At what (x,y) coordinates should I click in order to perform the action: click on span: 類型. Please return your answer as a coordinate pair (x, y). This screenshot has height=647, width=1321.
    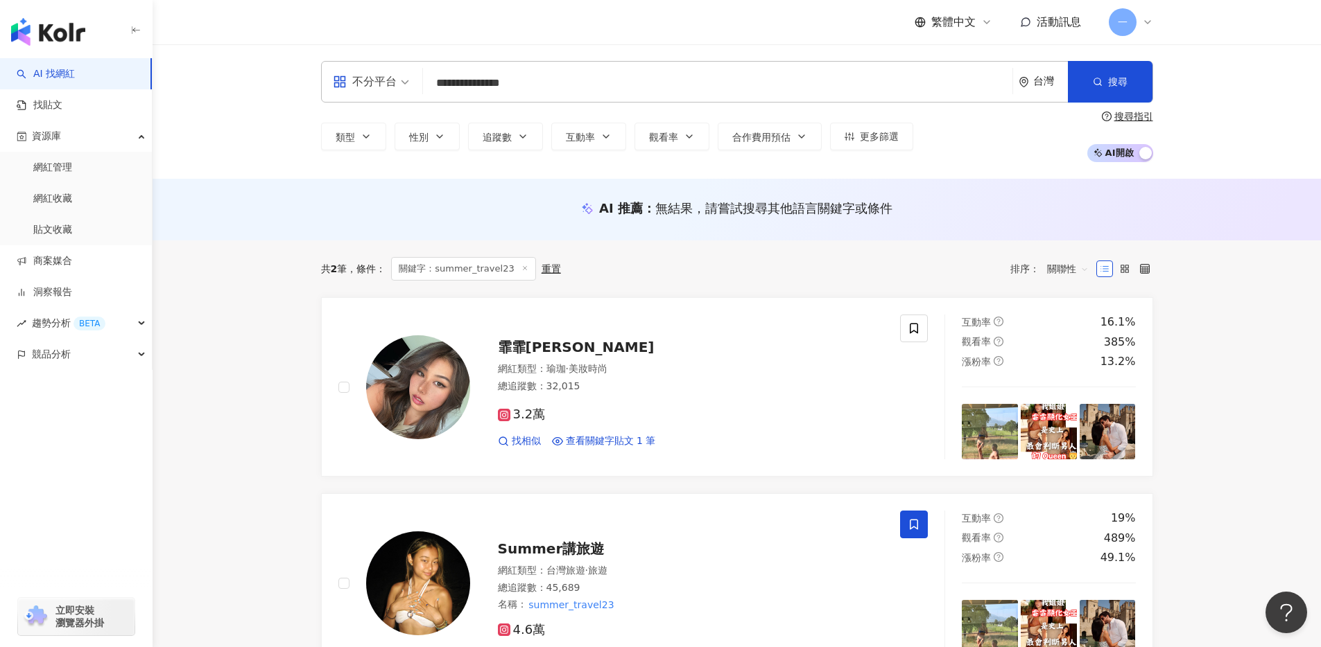
    Looking at the image, I should click on (345, 137).